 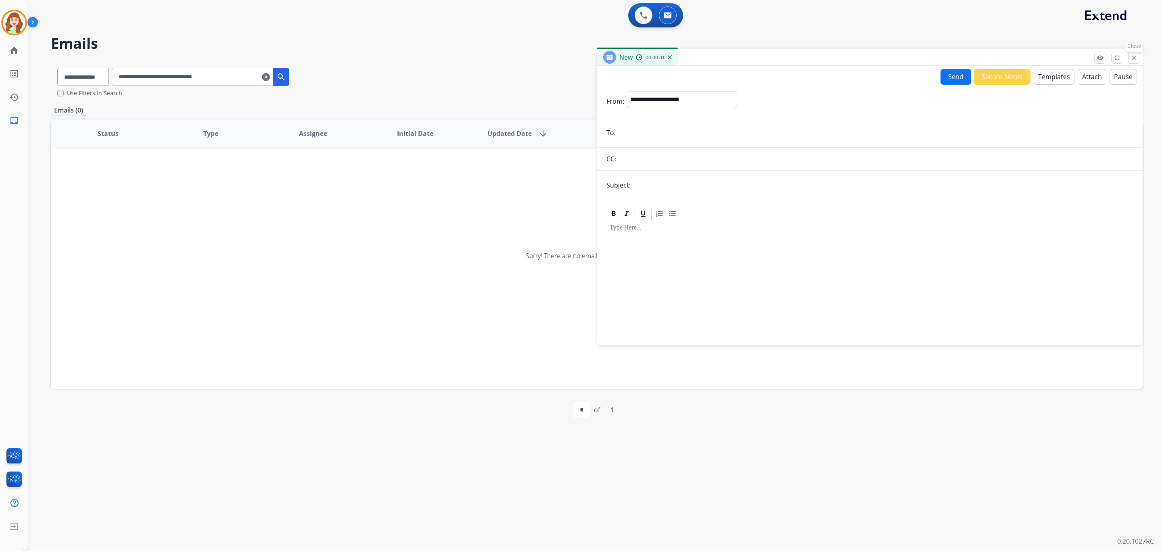 I want to click on mat-icon: inbox, so click(x=14, y=121).